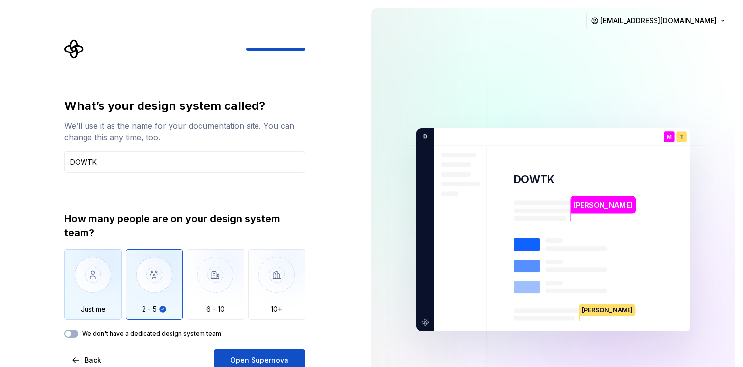  Describe the element at coordinates (93, 360) in the screenshot. I see `span: Back` at that location.